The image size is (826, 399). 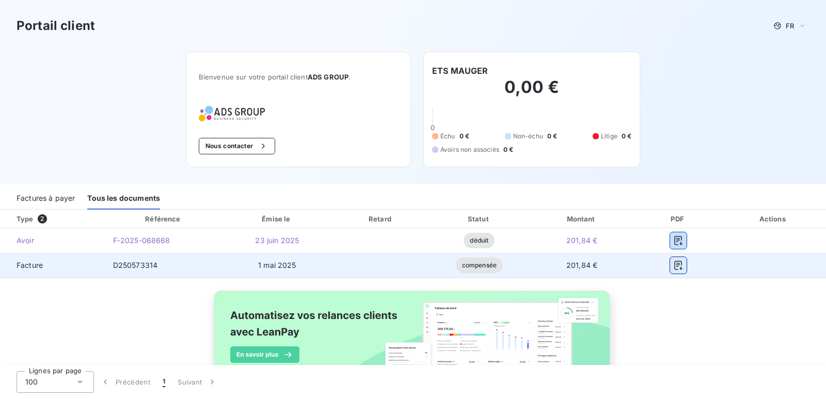 What do you see at coordinates (532, 92) in the screenshot?
I see `h2: 0,00 €` at bounding box center [532, 92].